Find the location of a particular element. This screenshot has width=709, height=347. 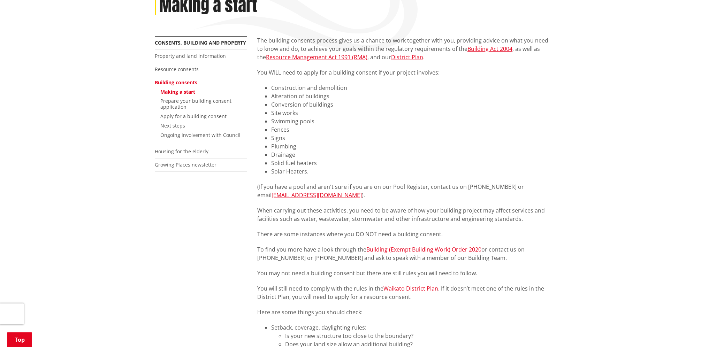

p: You WILL need to apply for a building consent if your project involves: is located at coordinates (406, 72).